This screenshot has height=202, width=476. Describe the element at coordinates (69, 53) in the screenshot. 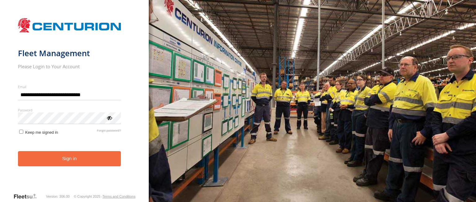

I see `h1: Fleet Management` at that location.